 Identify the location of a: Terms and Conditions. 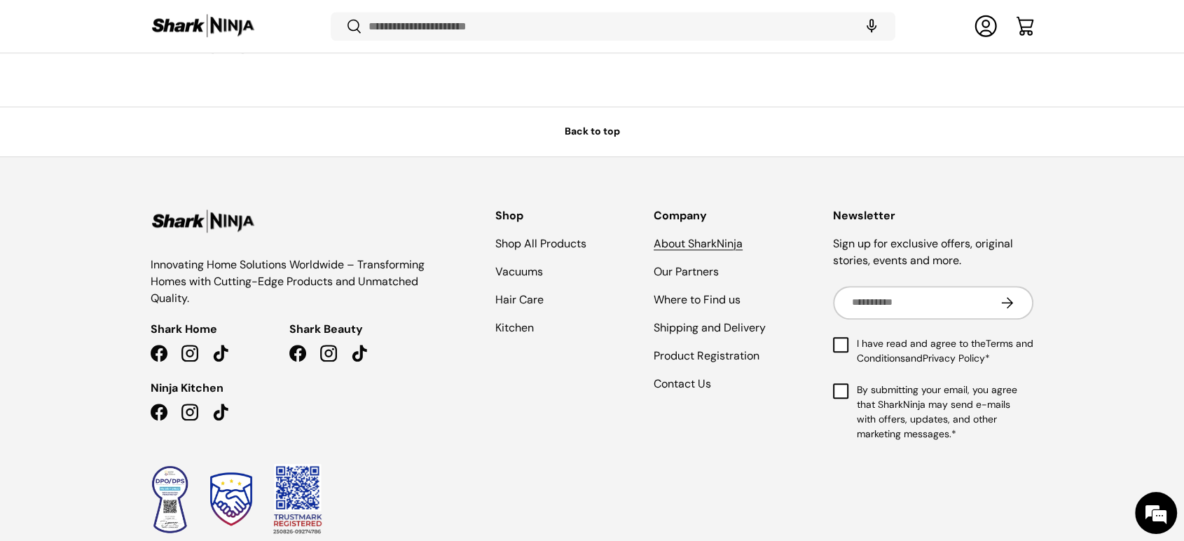
(945, 350).